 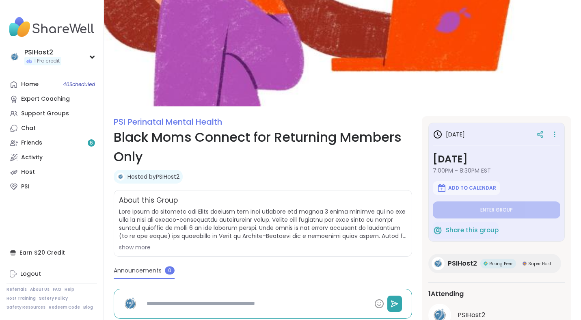 What do you see at coordinates (32, 158) in the screenshot?
I see `div: Activity` at bounding box center [32, 158].